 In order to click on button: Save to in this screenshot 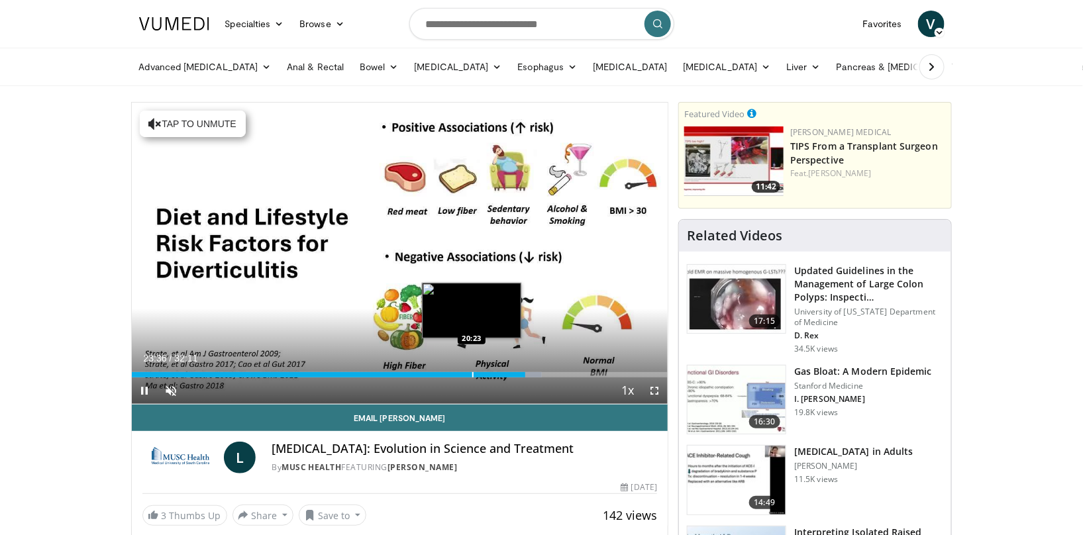, I will do `click(332, 515)`.